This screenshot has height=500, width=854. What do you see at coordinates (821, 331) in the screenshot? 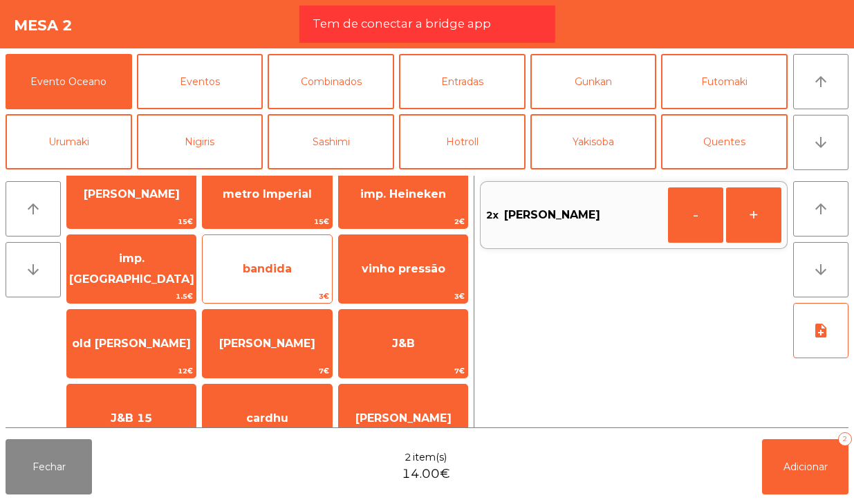
I see `button: note_add` at bounding box center [821, 331].